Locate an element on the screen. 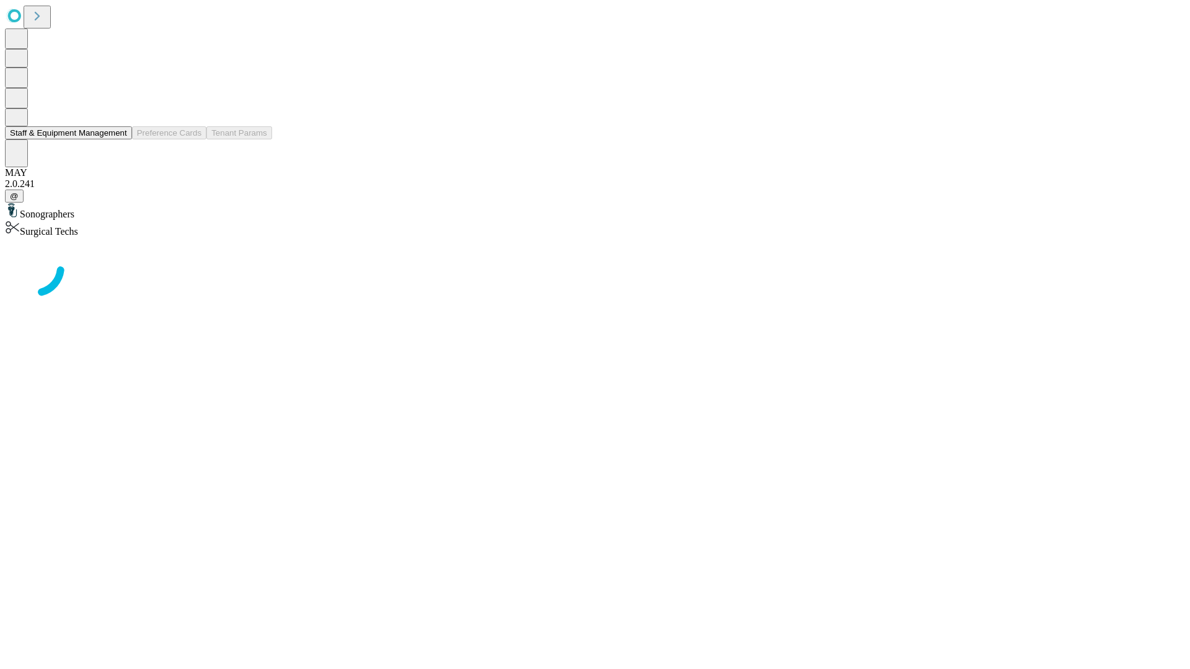 This screenshot has height=669, width=1190. div: MAY is located at coordinates (595, 173).